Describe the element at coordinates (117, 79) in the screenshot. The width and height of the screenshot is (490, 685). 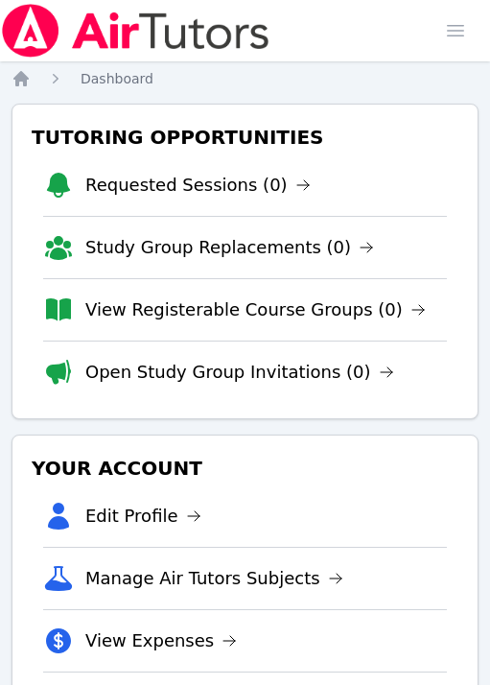
I see `a: Dashboard` at that location.